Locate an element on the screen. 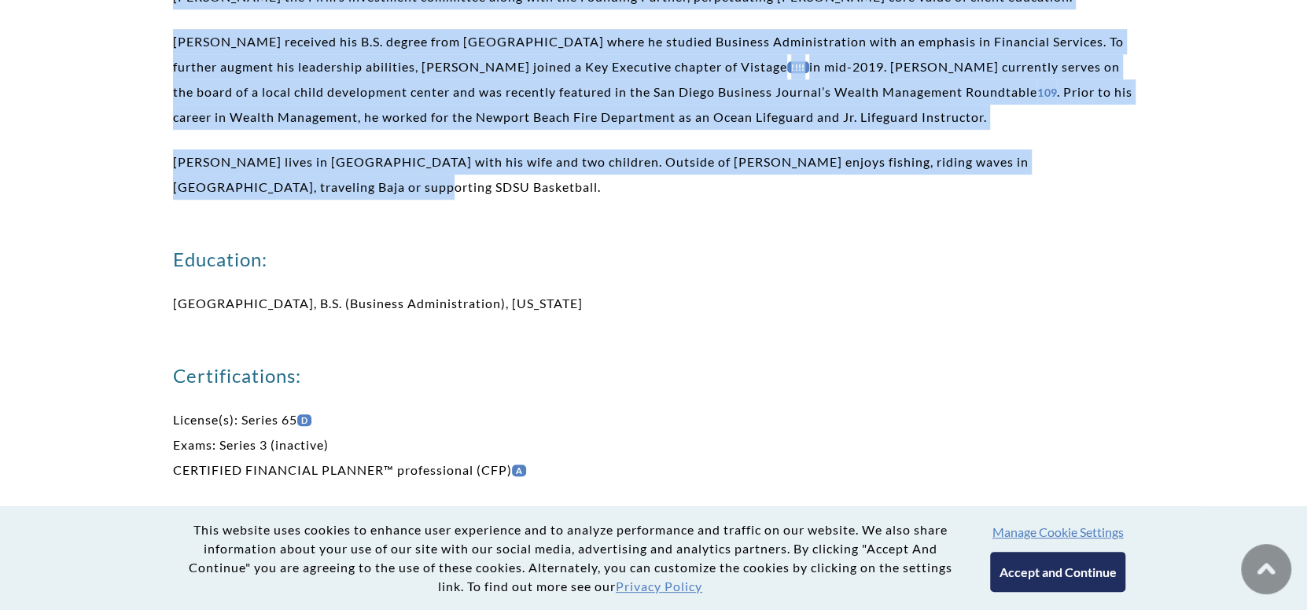 This screenshot has width=1307, height=610. h3: Education: is located at coordinates (653, 259).